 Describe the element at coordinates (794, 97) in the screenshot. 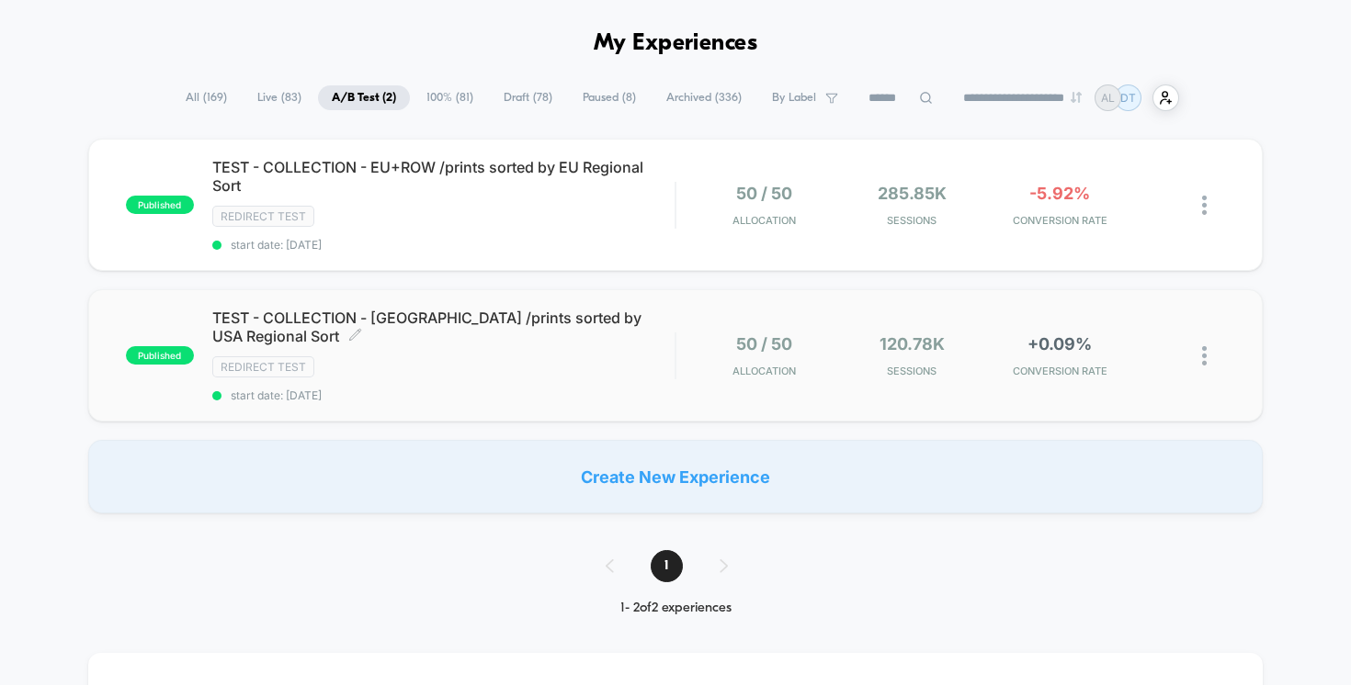

I see `span: By Label` at that location.